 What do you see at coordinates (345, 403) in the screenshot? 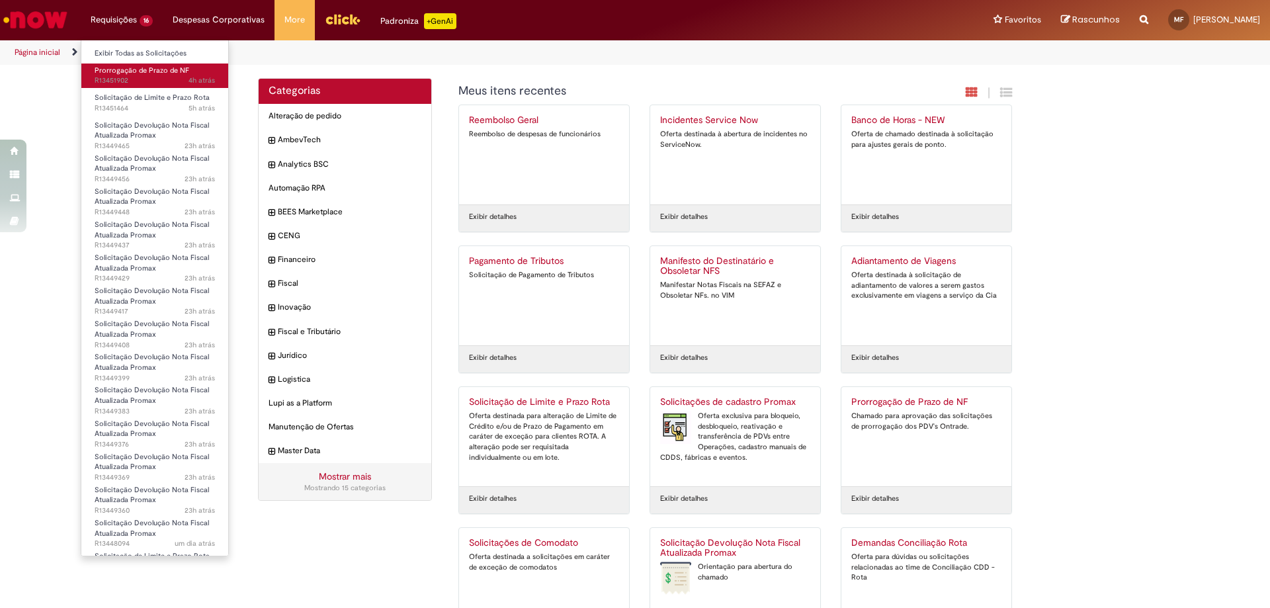
I see `div: Lupi as a Platform` at bounding box center [345, 403].